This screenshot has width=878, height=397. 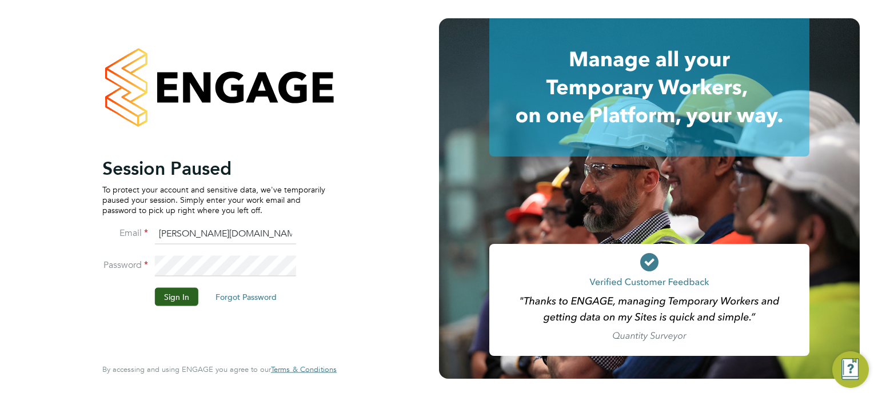 I want to click on button: Sign In, so click(x=177, y=297).